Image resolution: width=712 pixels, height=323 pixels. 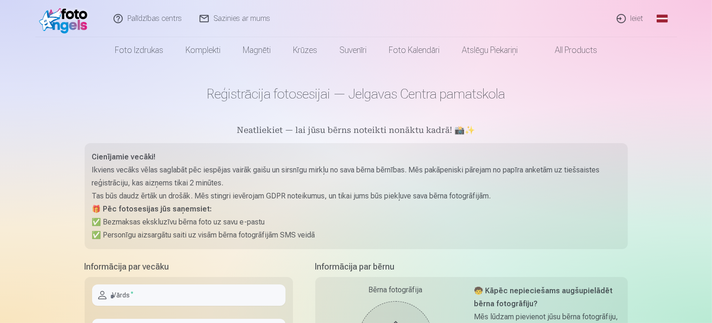 I want to click on strong: Cienījamie vecāki!, so click(x=124, y=157).